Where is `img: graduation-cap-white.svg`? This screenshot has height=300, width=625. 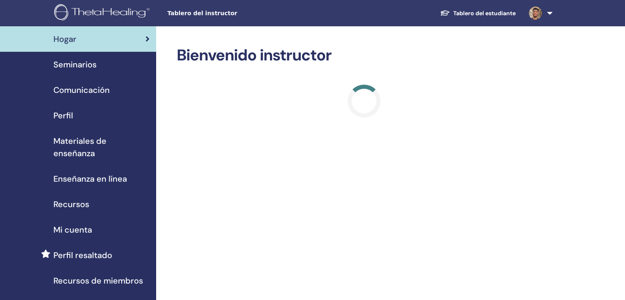
img: graduation-cap-white.svg is located at coordinates (445, 13).